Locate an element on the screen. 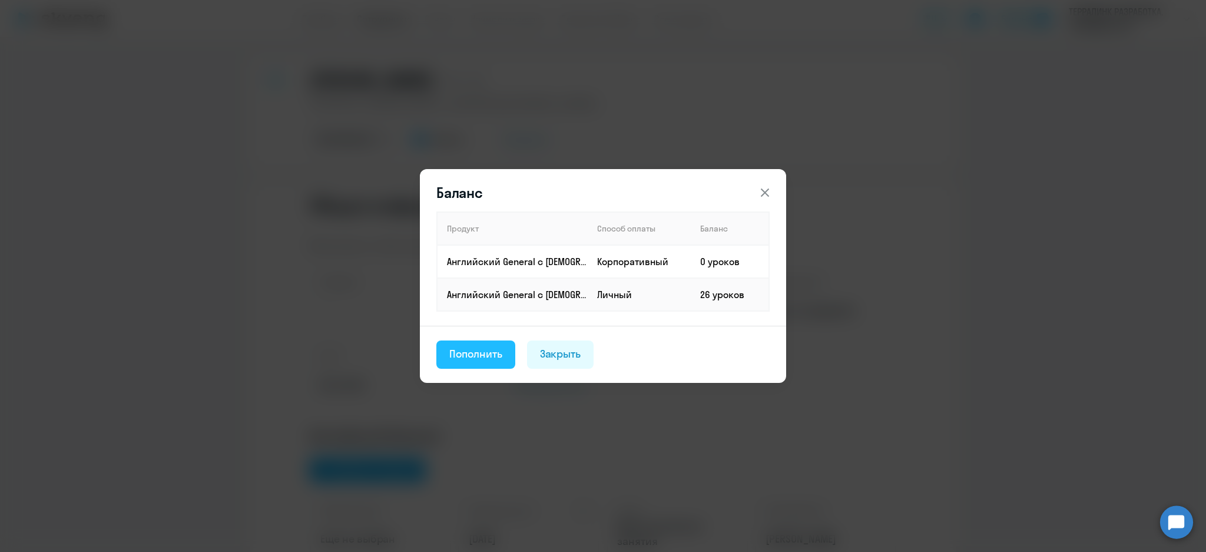 The image size is (1206, 552). th: Продукт is located at coordinates (512, 228).